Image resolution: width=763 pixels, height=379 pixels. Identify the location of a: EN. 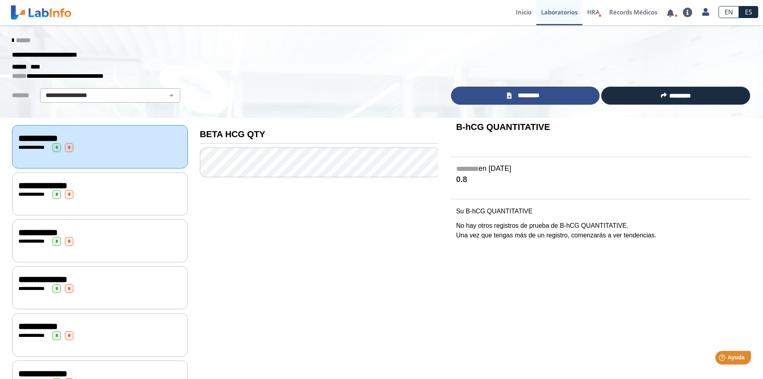
(729, 12).